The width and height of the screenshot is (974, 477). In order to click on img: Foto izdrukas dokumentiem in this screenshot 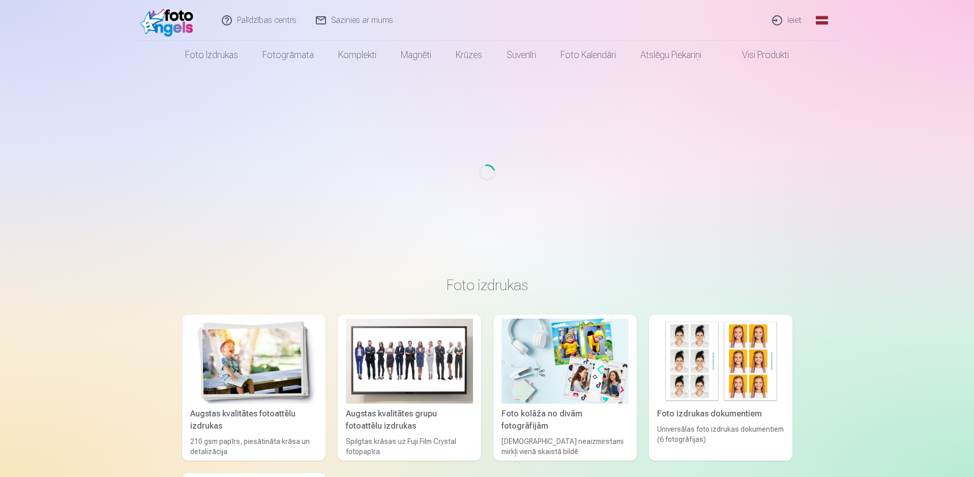, I will do `click(721, 361)`.